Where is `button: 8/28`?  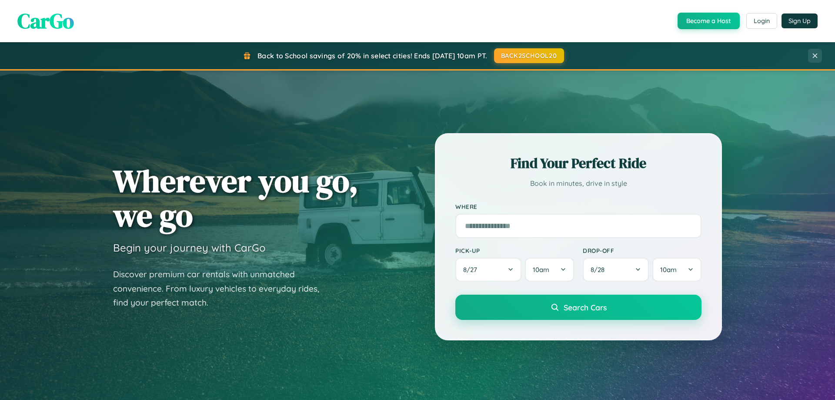
button: 8/28 is located at coordinates (616, 269).